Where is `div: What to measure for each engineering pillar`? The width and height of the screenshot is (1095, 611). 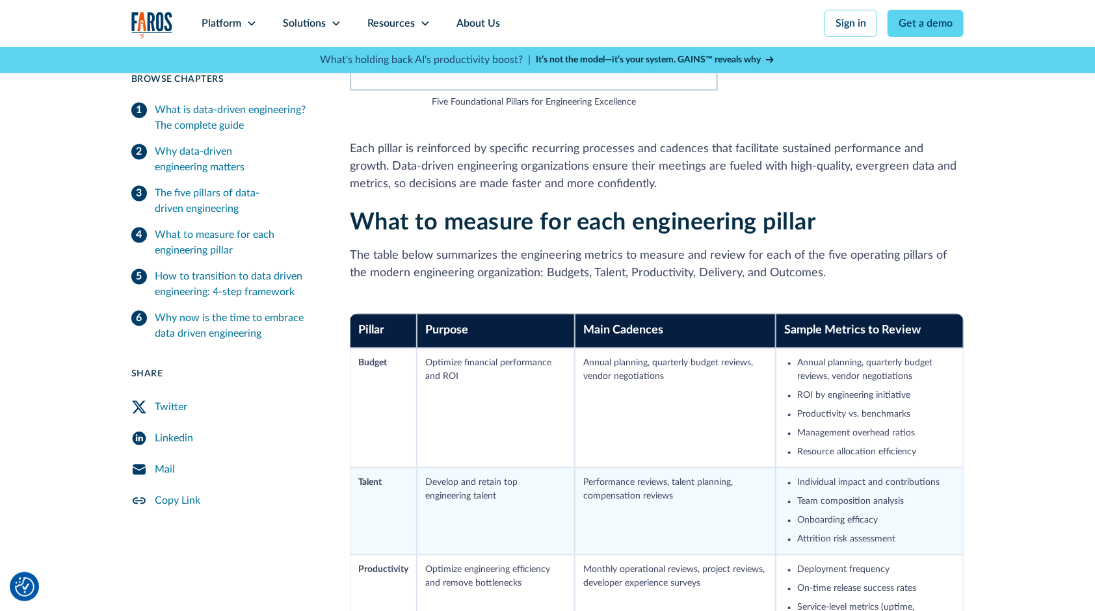
div: What to measure for each engineering pillar is located at coordinates (237, 243).